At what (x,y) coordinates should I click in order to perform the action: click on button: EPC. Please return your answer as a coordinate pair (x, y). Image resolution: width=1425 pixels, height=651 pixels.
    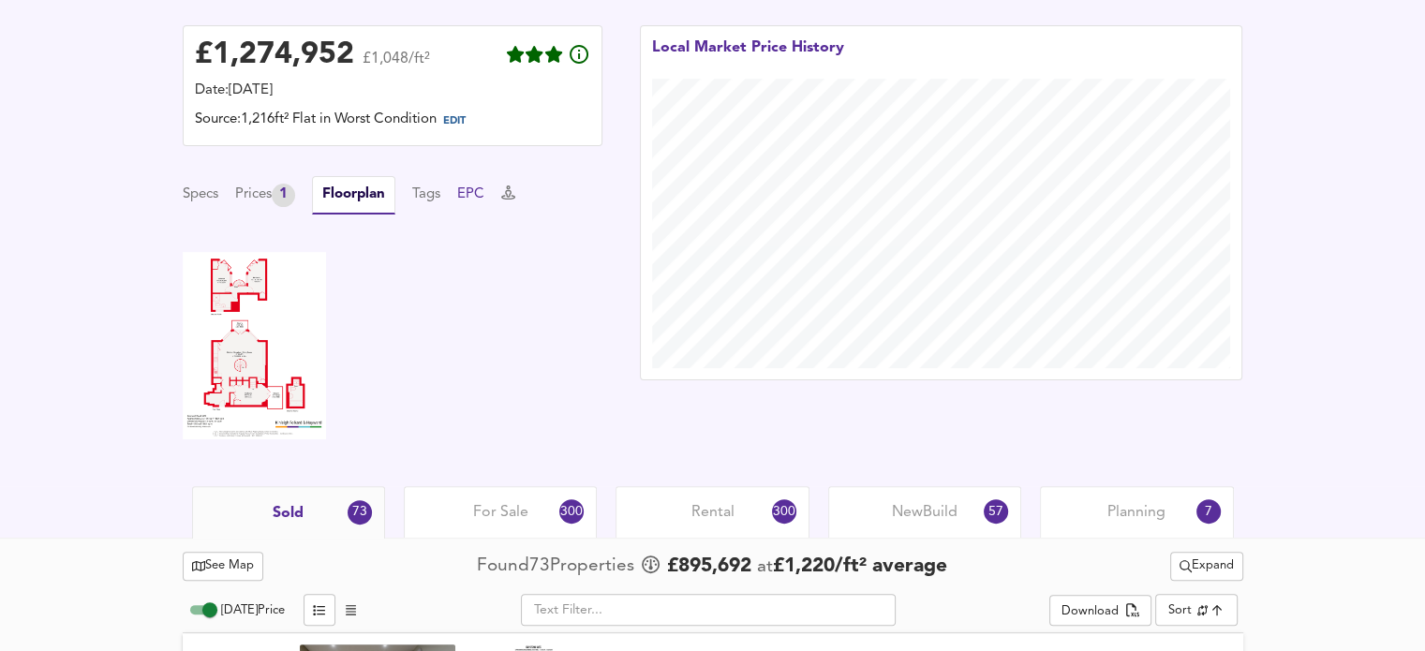
    Looking at the image, I should click on (470, 195).